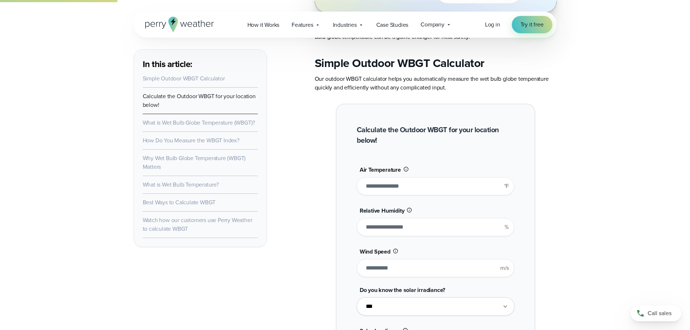 The width and height of the screenshot is (690, 330). What do you see at coordinates (656, 313) in the screenshot?
I see `a: Call sales` at bounding box center [656, 313].